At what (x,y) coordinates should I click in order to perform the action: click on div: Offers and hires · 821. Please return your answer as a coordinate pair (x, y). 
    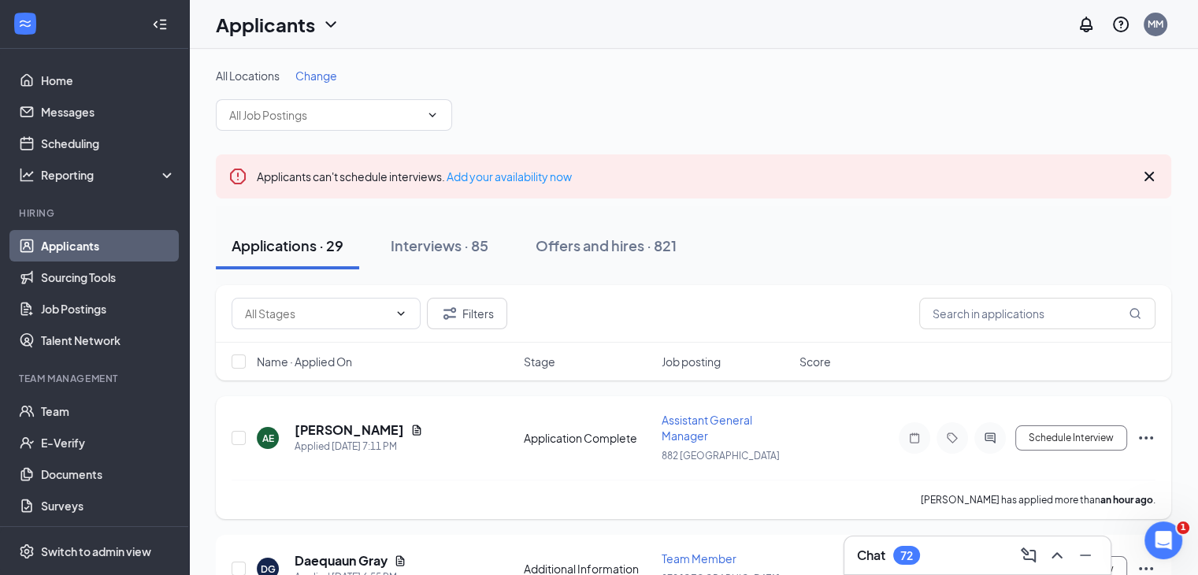
    Looking at the image, I should click on (606, 245).